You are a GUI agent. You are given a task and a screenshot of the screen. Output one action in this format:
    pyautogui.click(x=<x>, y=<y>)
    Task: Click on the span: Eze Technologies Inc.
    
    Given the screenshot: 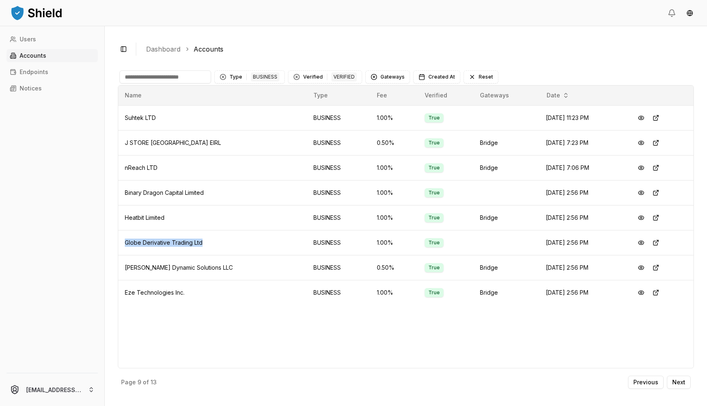 What is the action you would take?
    pyautogui.click(x=155, y=292)
    